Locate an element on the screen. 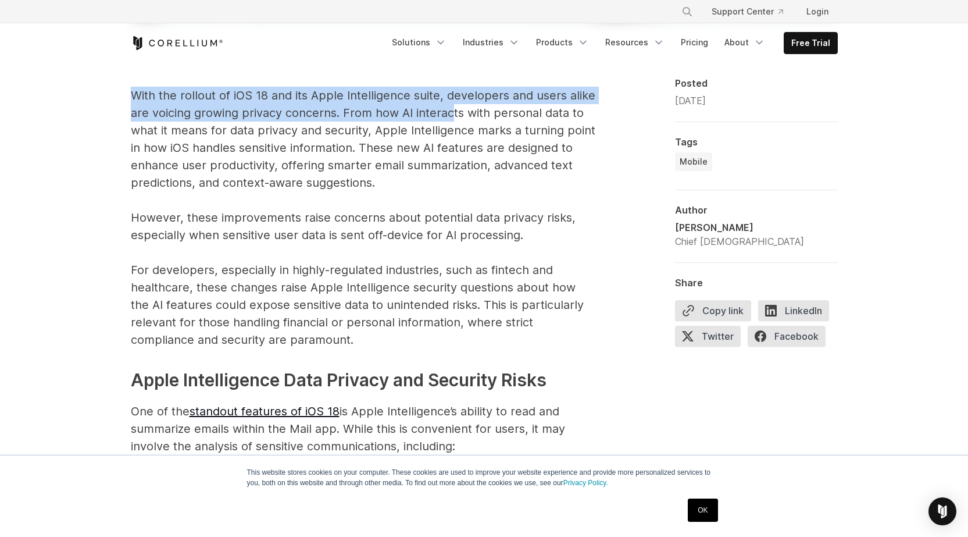  div: Open Intercom Messenger is located at coordinates (943, 511).